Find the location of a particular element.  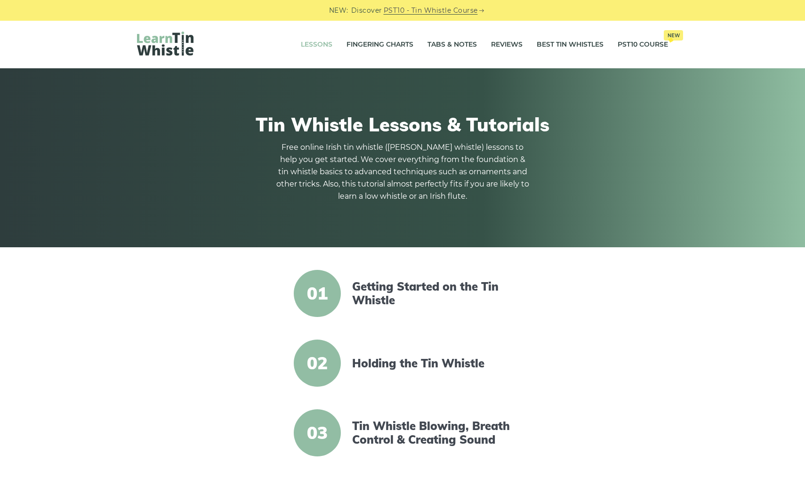

a: Lessons is located at coordinates (316, 45).